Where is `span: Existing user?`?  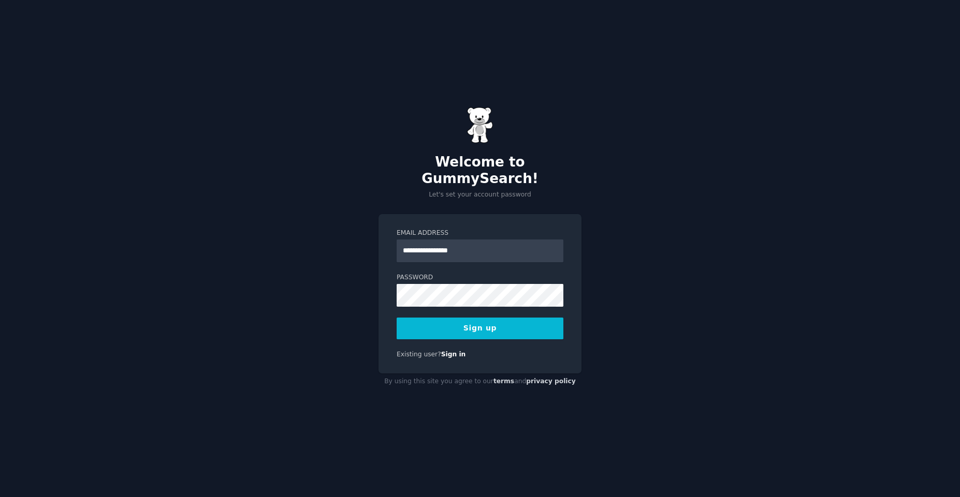 span: Existing user? is located at coordinates (419, 355).